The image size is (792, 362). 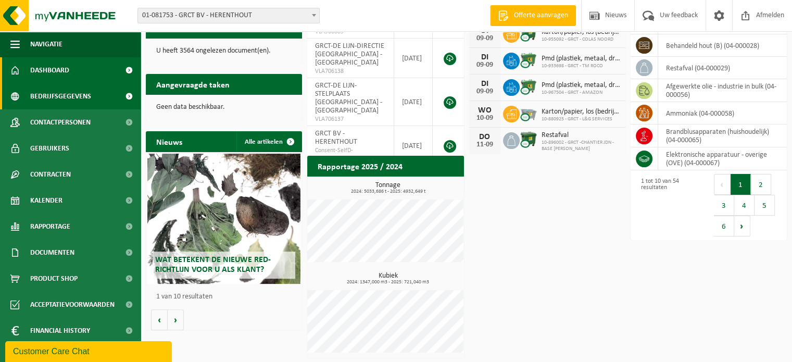 What do you see at coordinates (581, 40) in the screenshot?
I see `span: 10-955092 - GRCT - COLAS NOORD` at bounding box center [581, 40].